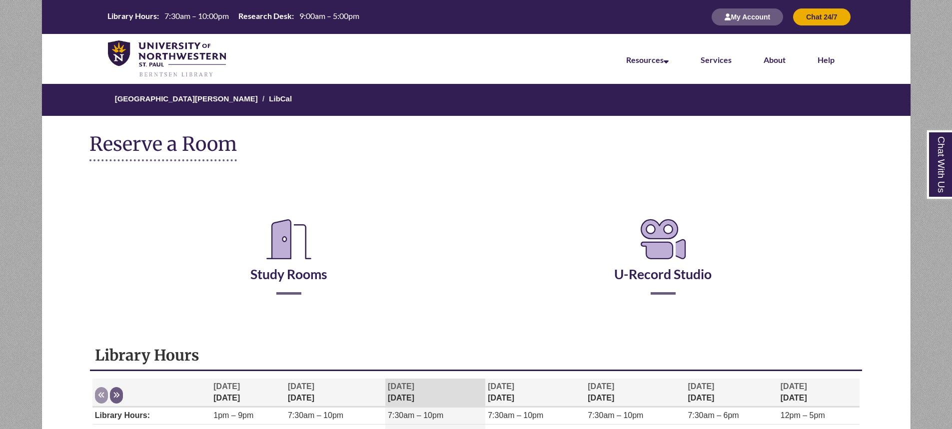 This screenshot has height=429, width=952. What do you see at coordinates (196, 15) in the screenshot?
I see `span: 7:30am – 10:00pm` at bounding box center [196, 15].